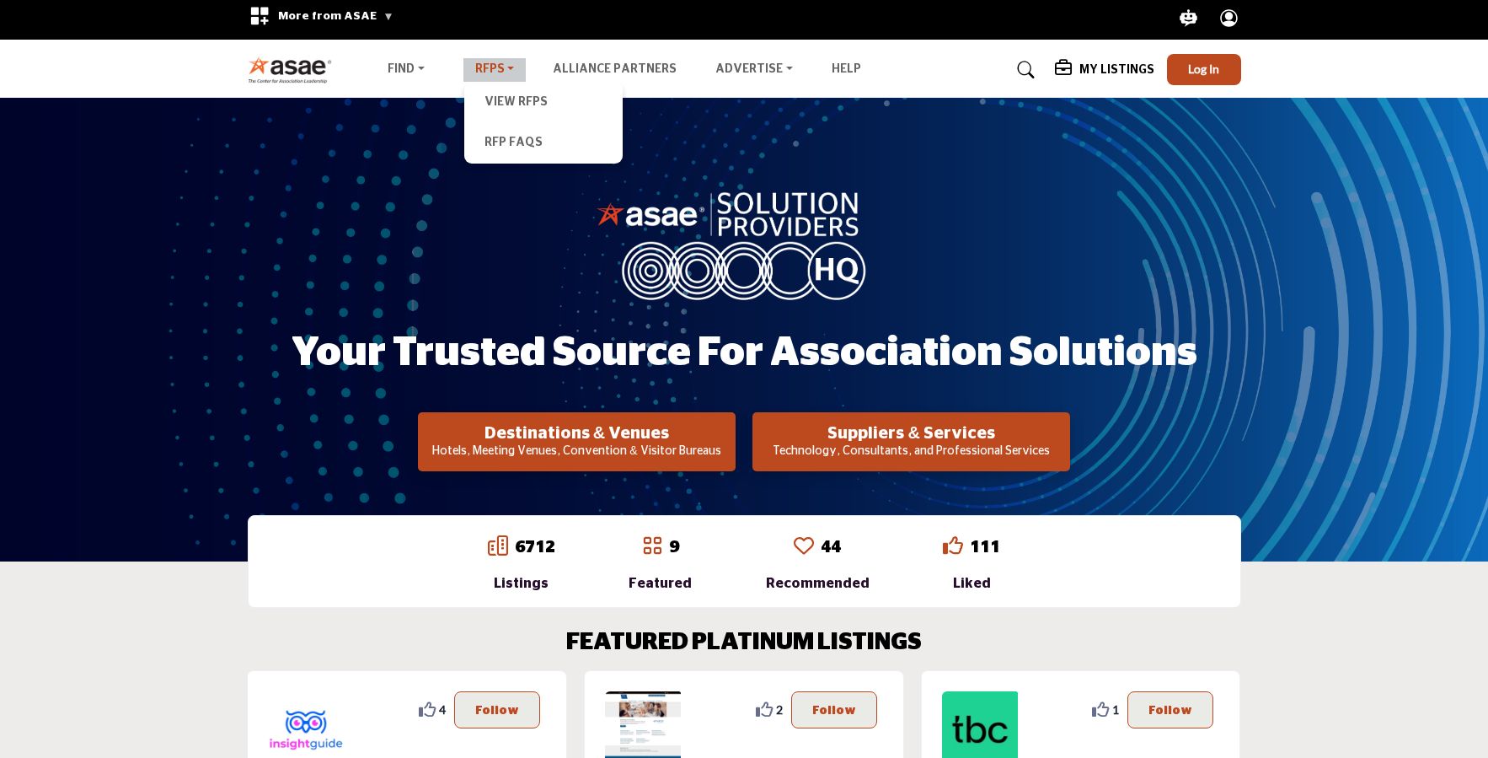  I want to click on a: View RFPs, so click(544, 103).